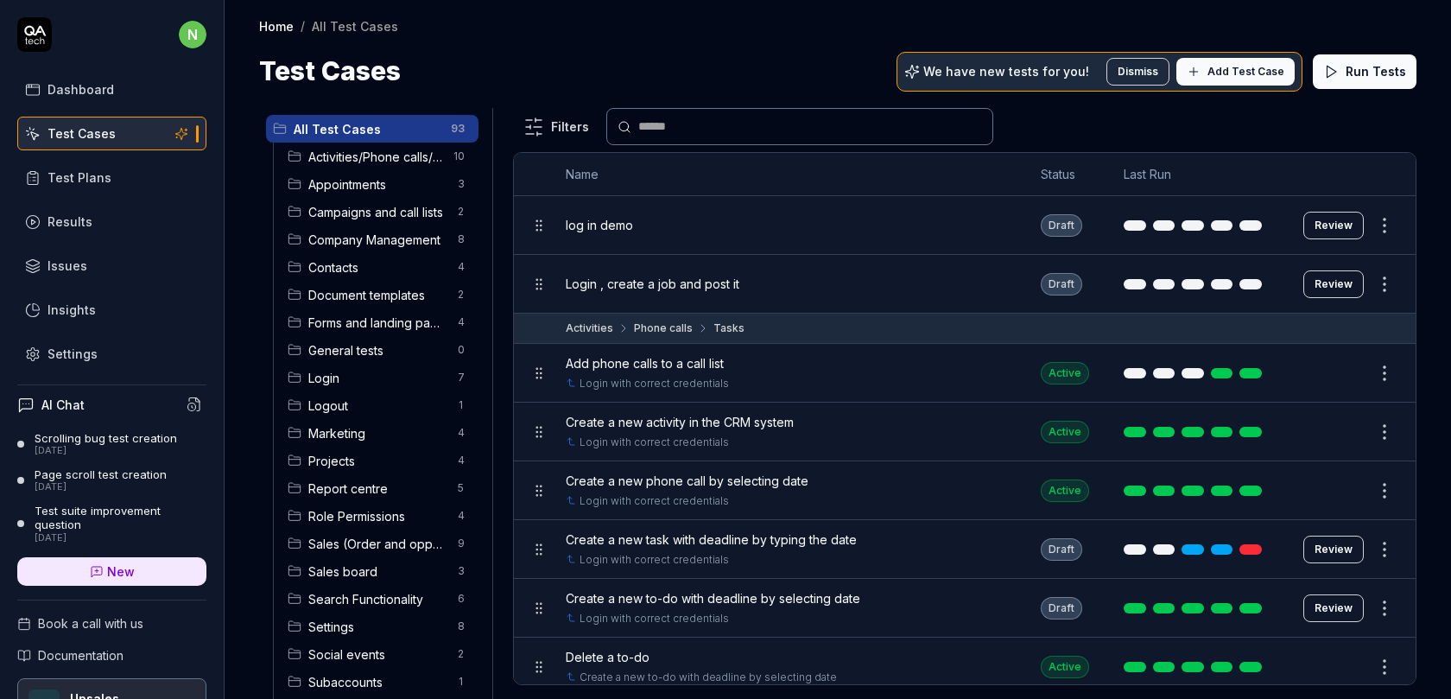  What do you see at coordinates (379, 681) in the screenshot?
I see `div: Drag to reorderSubaccounts1` at bounding box center [379, 681].